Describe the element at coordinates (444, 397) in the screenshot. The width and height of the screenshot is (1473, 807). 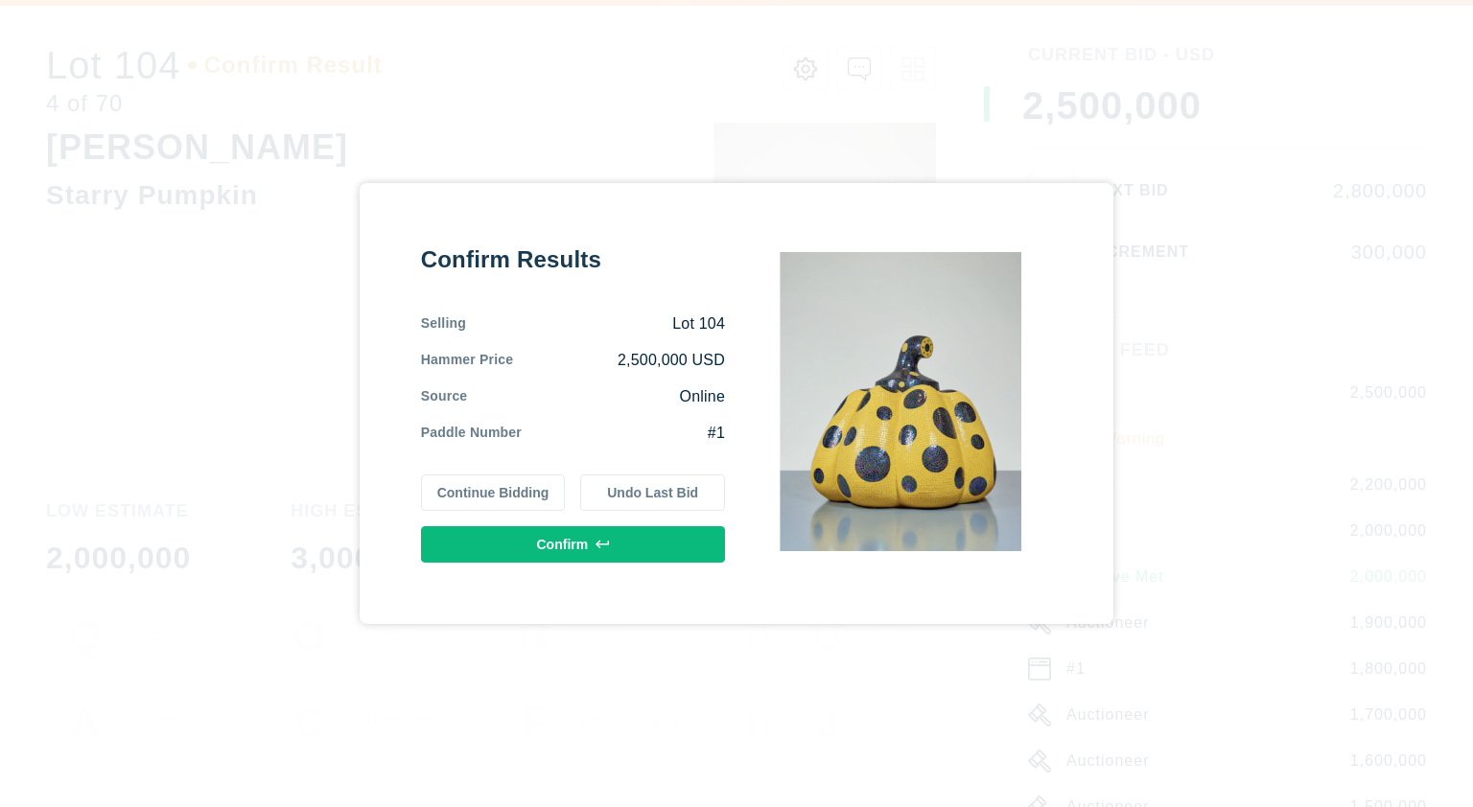
I see `div: Source` at that location.